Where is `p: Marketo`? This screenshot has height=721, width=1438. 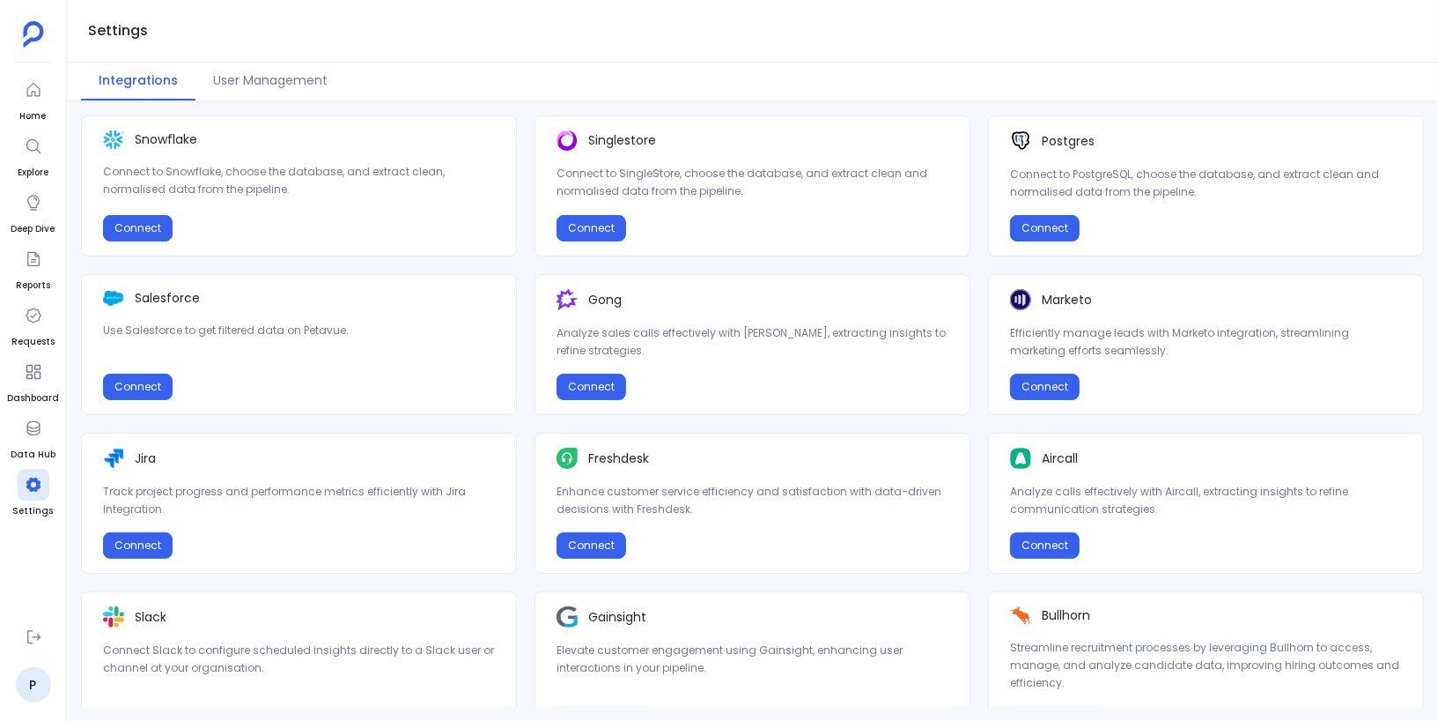 p: Marketo is located at coordinates (1067, 299).